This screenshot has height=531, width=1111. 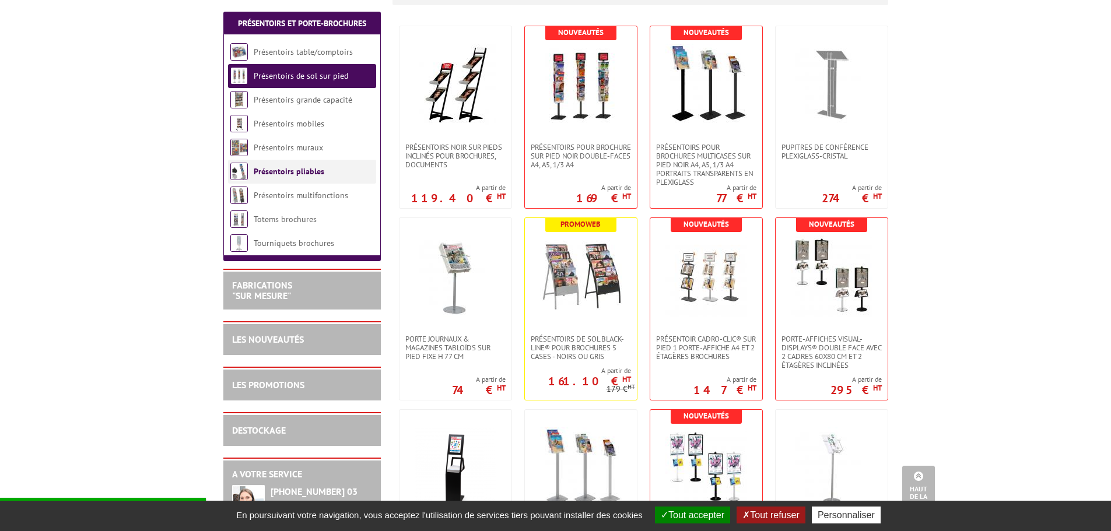 What do you see at coordinates (832, 276) in the screenshot?
I see `img: Porte-affiches Visual-Displays® double face avec 2 cadres 60x80 cm et 2 étagères inclinées` at bounding box center [832, 276].